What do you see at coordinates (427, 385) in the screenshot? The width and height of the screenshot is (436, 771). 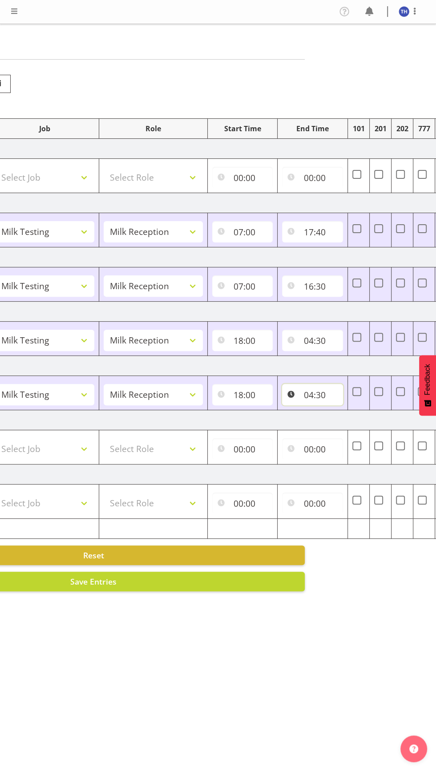 I see `button: Feedback - Show survey` at bounding box center [427, 385].